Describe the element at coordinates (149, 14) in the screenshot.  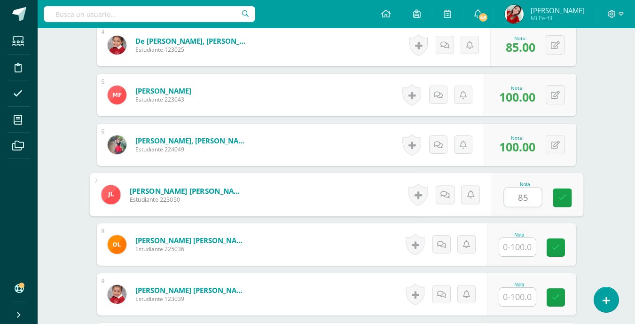
I see `input: Busca un usuario...` at that location.